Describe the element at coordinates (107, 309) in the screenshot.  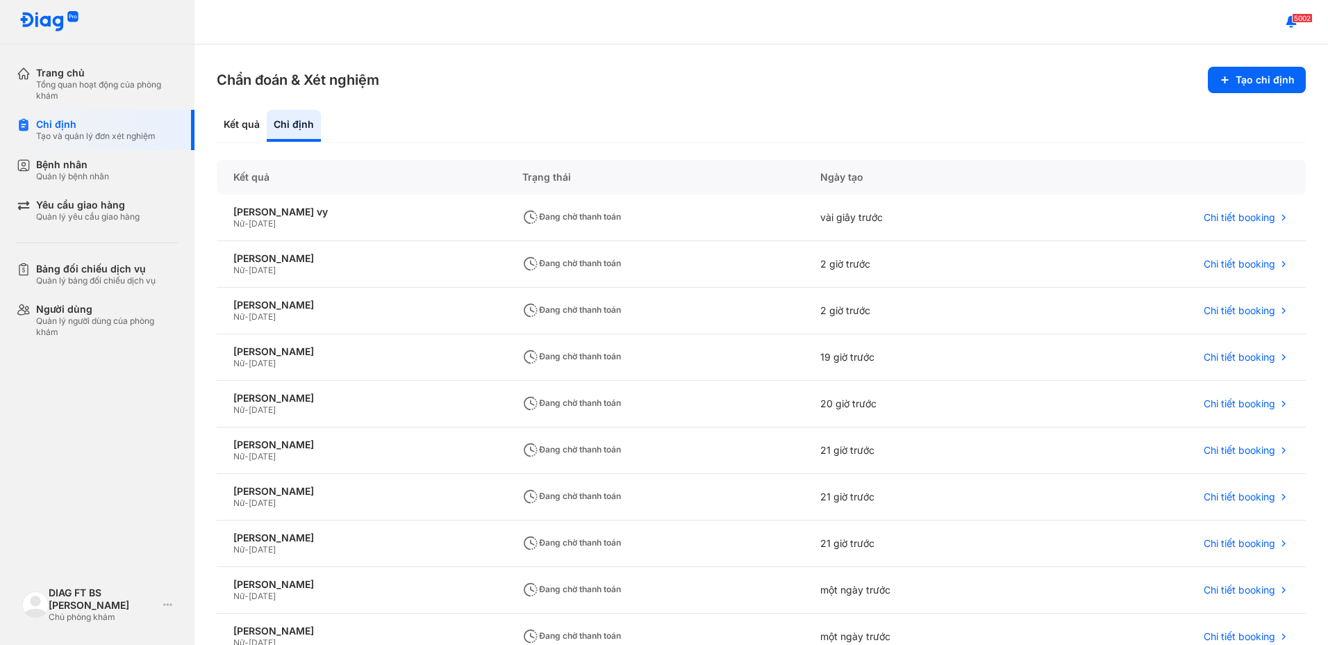
I see `div: Người dùng` at that location.